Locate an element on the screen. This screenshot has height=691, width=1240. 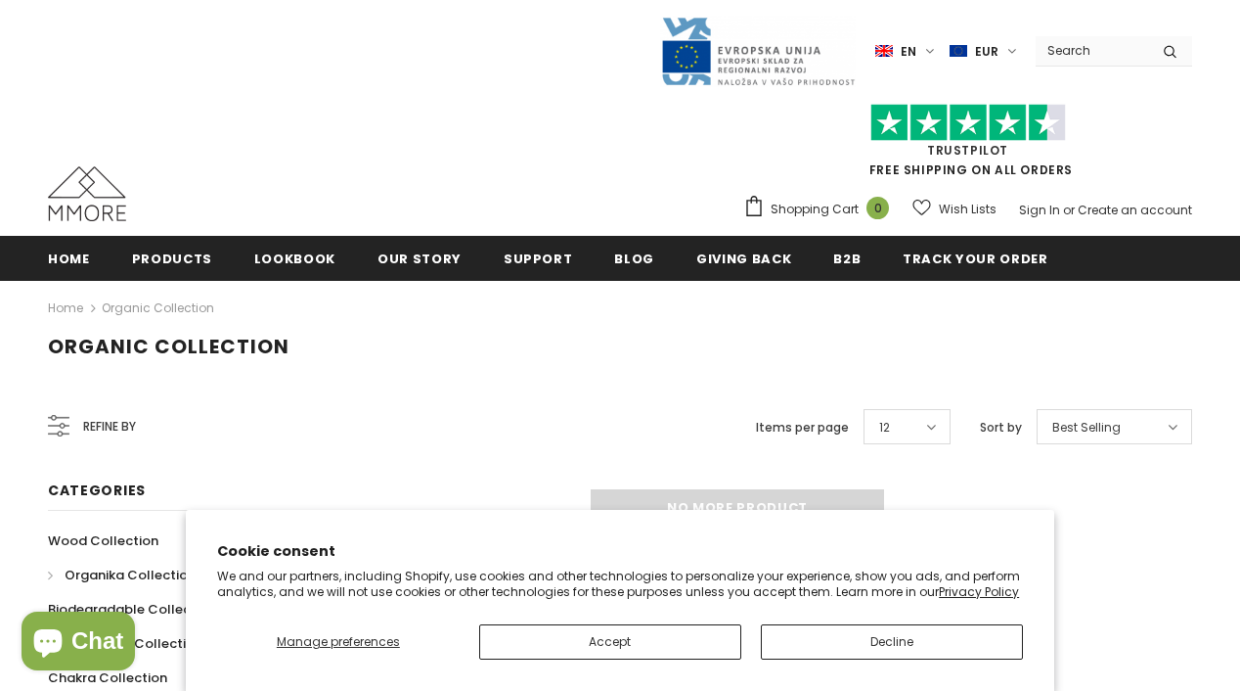
a: Shopping Cart 0 is located at coordinates (821, 209).